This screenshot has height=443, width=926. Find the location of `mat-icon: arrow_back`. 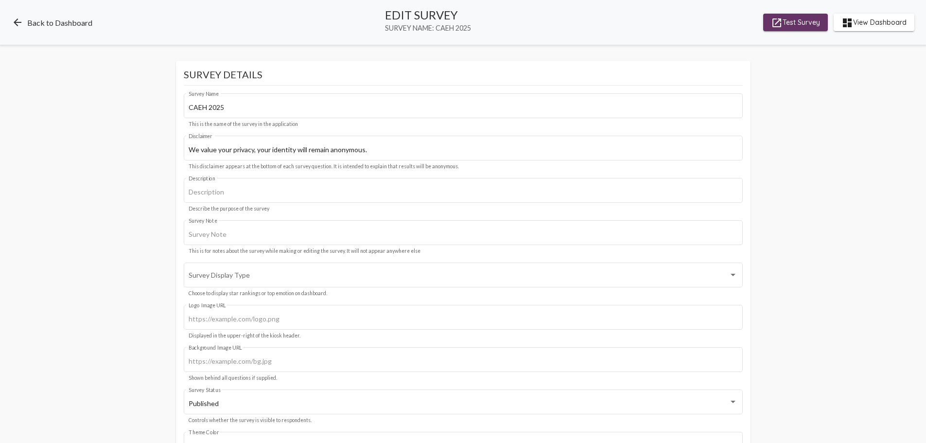

mat-icon: arrow_back is located at coordinates (18, 22).